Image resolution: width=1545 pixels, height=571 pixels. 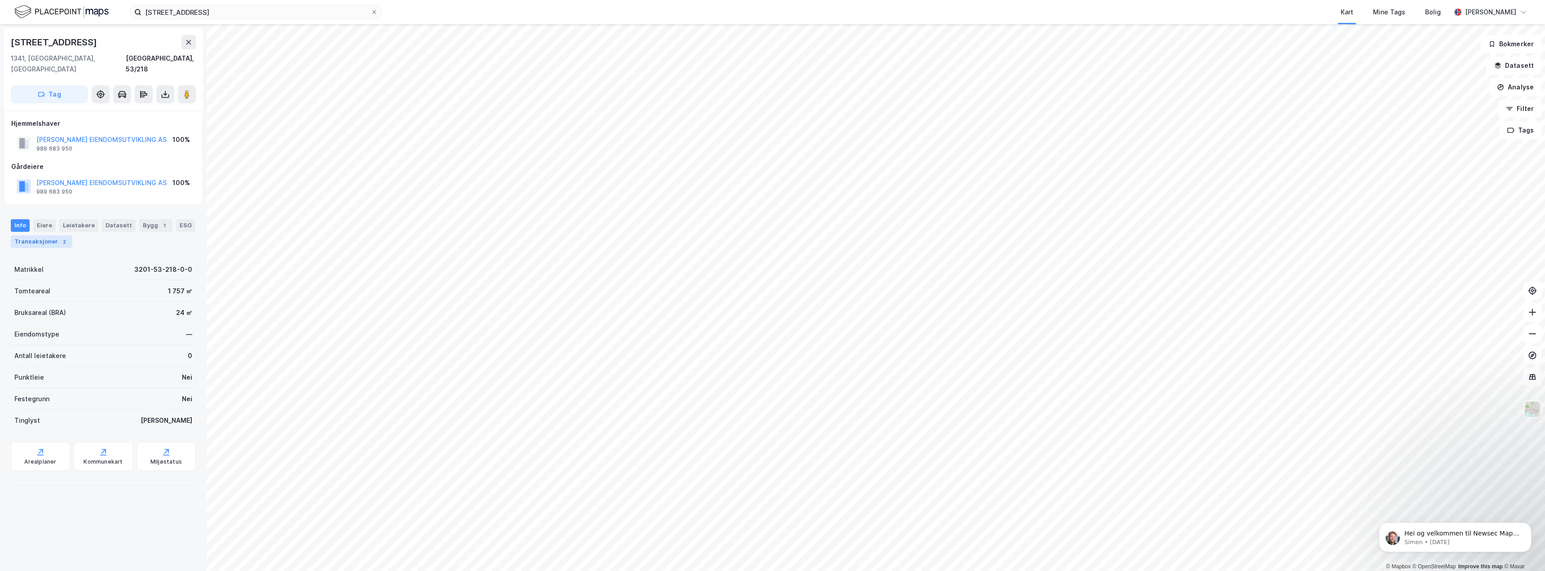 What do you see at coordinates (64, 242) in the screenshot?
I see `div: 2` at bounding box center [64, 242].